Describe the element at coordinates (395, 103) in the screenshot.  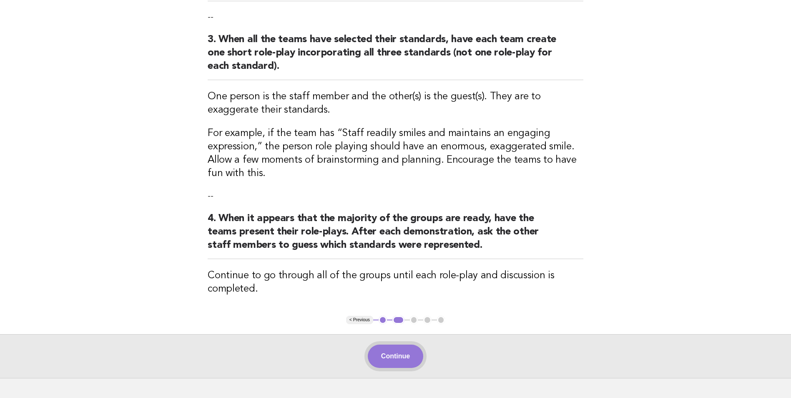
I see `h3: One person is the staff member and the other(s) is the guest(s). They are to exaggerate their sta...` at that location.